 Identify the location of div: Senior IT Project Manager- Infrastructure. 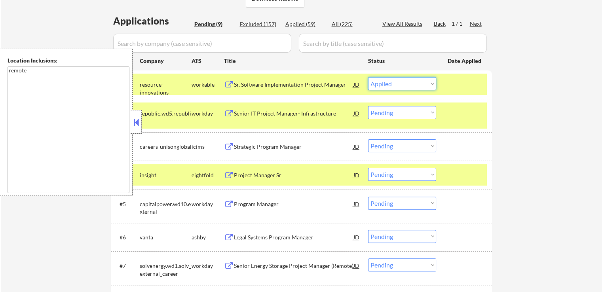
(294, 114).